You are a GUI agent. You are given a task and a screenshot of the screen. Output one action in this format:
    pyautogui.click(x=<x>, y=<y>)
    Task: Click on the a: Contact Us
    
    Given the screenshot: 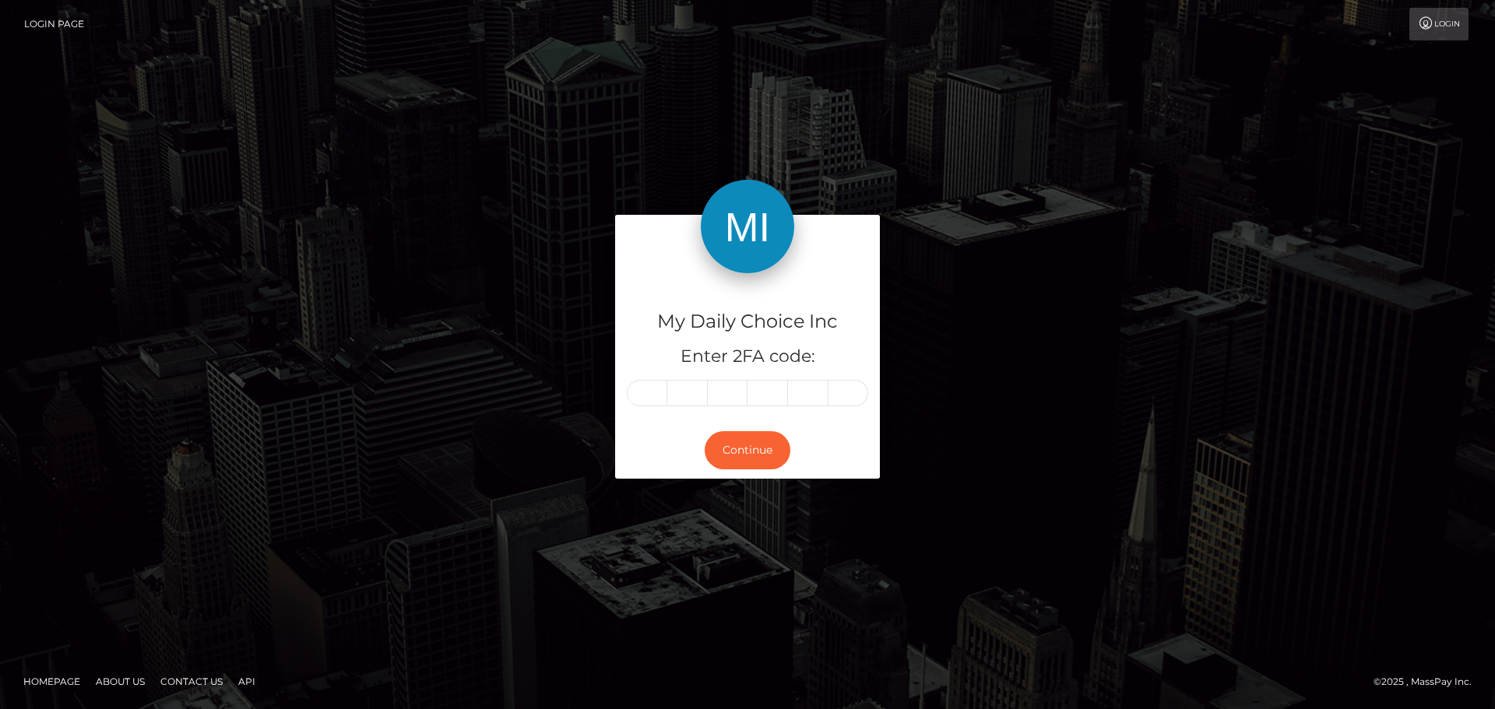 What is the action you would take?
    pyautogui.click(x=192, y=681)
    